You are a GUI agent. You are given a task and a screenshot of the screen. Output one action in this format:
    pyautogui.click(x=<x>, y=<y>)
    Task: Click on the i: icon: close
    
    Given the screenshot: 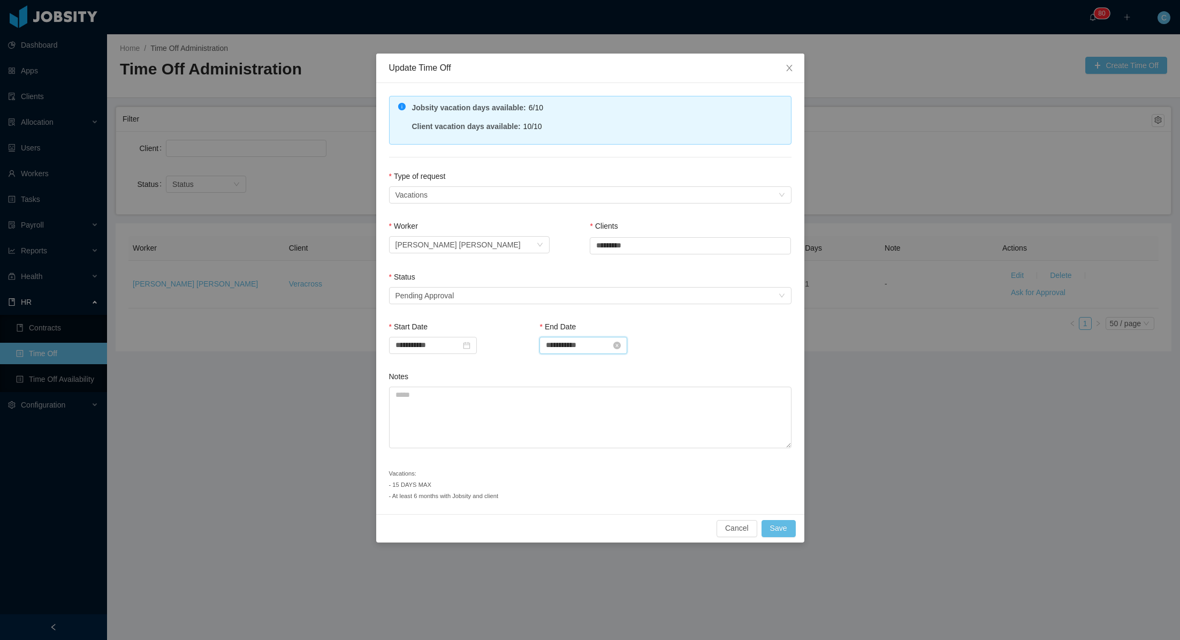 What is the action you would take?
    pyautogui.click(x=790, y=68)
    